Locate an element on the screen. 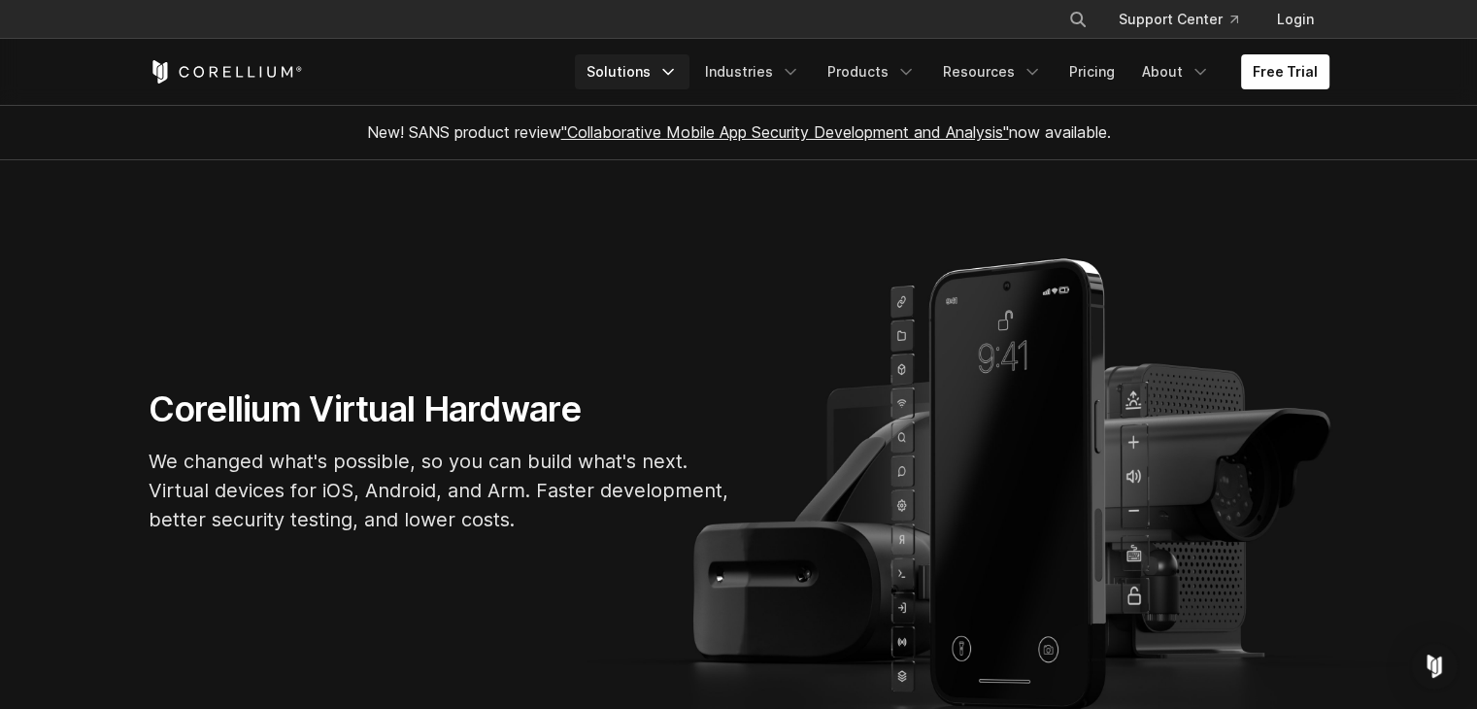 The image size is (1477, 709). a: Resources is located at coordinates (993, 72).